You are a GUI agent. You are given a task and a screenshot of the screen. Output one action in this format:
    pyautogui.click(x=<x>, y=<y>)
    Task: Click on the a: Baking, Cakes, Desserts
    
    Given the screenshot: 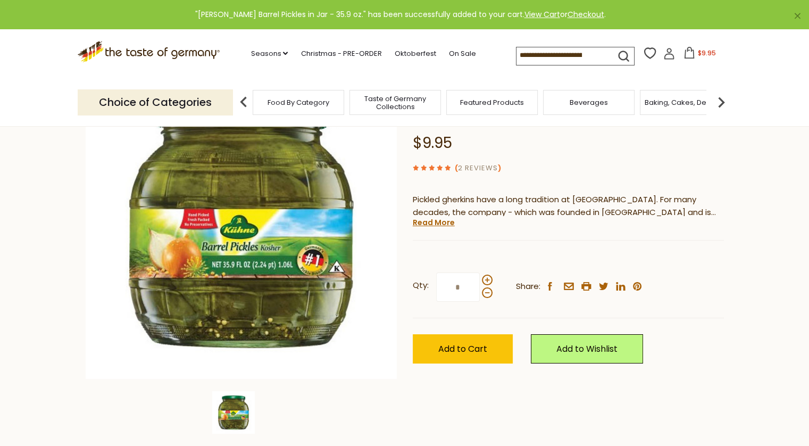 What is the action you would take?
    pyautogui.click(x=686, y=102)
    